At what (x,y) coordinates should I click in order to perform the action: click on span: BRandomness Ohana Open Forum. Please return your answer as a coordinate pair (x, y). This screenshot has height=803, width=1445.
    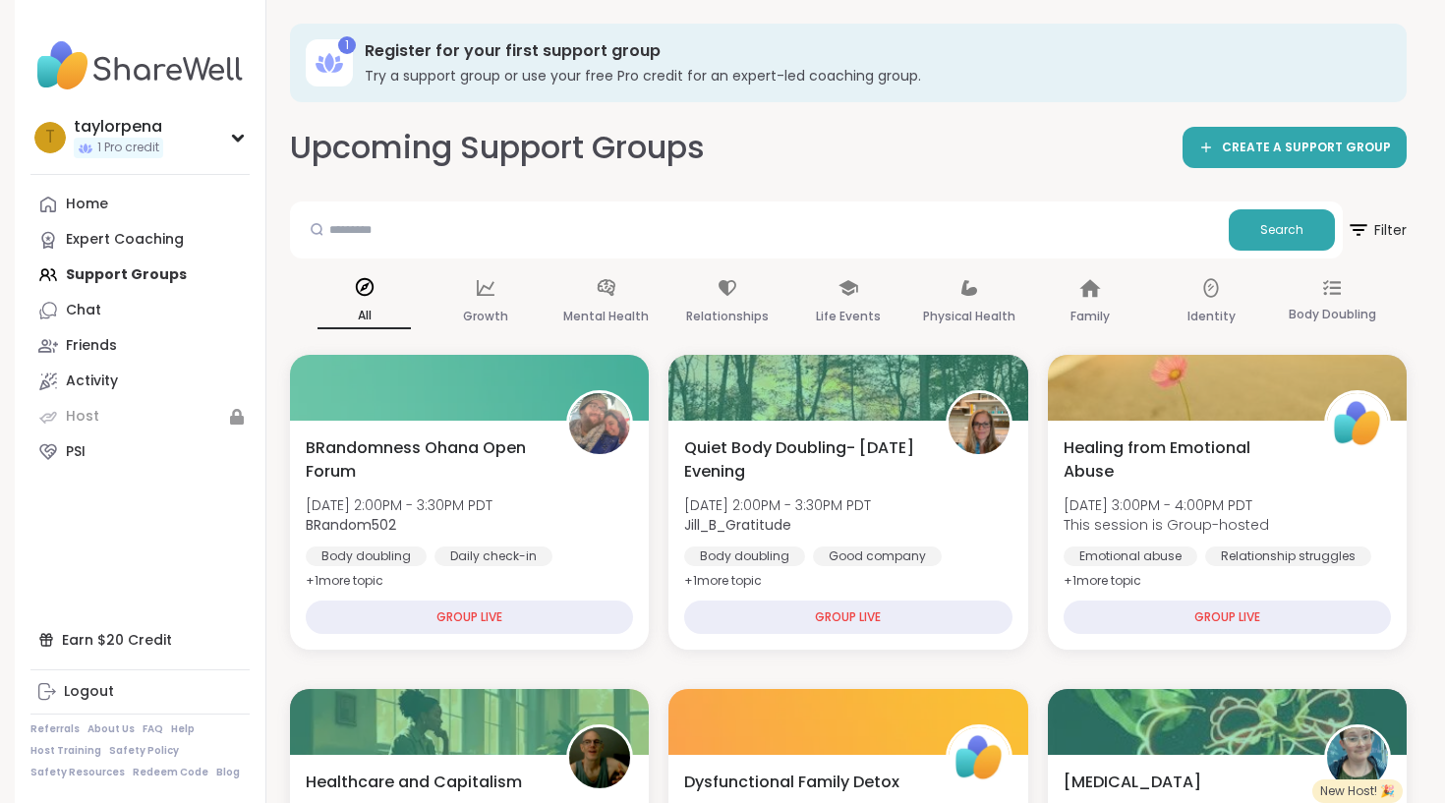
    Looking at the image, I should click on (425, 460).